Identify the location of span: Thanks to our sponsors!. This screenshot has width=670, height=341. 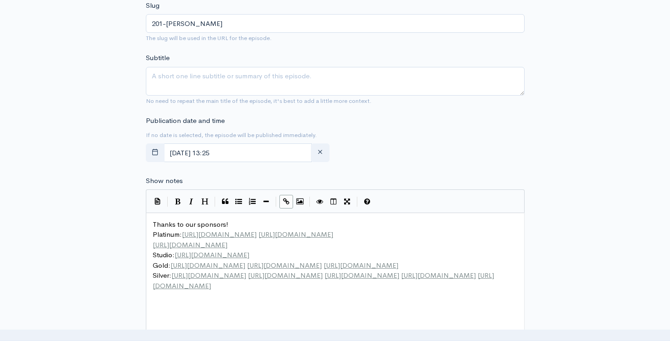
(190, 224).